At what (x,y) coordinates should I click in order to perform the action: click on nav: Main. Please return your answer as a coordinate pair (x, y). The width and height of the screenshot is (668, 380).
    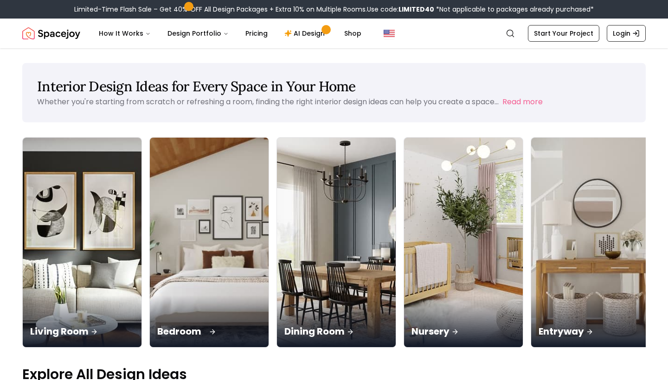
    Looking at the image, I should click on (230, 33).